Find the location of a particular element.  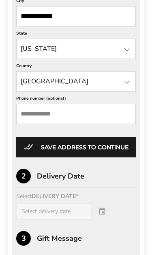

div: 2 is located at coordinates (24, 176).